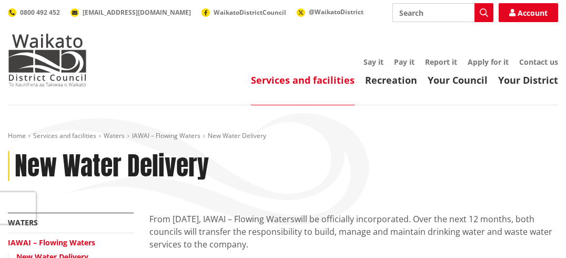 This screenshot has height=258, width=566. What do you see at coordinates (443, 13) in the screenshot?
I see `input: Search input` at bounding box center [443, 13].